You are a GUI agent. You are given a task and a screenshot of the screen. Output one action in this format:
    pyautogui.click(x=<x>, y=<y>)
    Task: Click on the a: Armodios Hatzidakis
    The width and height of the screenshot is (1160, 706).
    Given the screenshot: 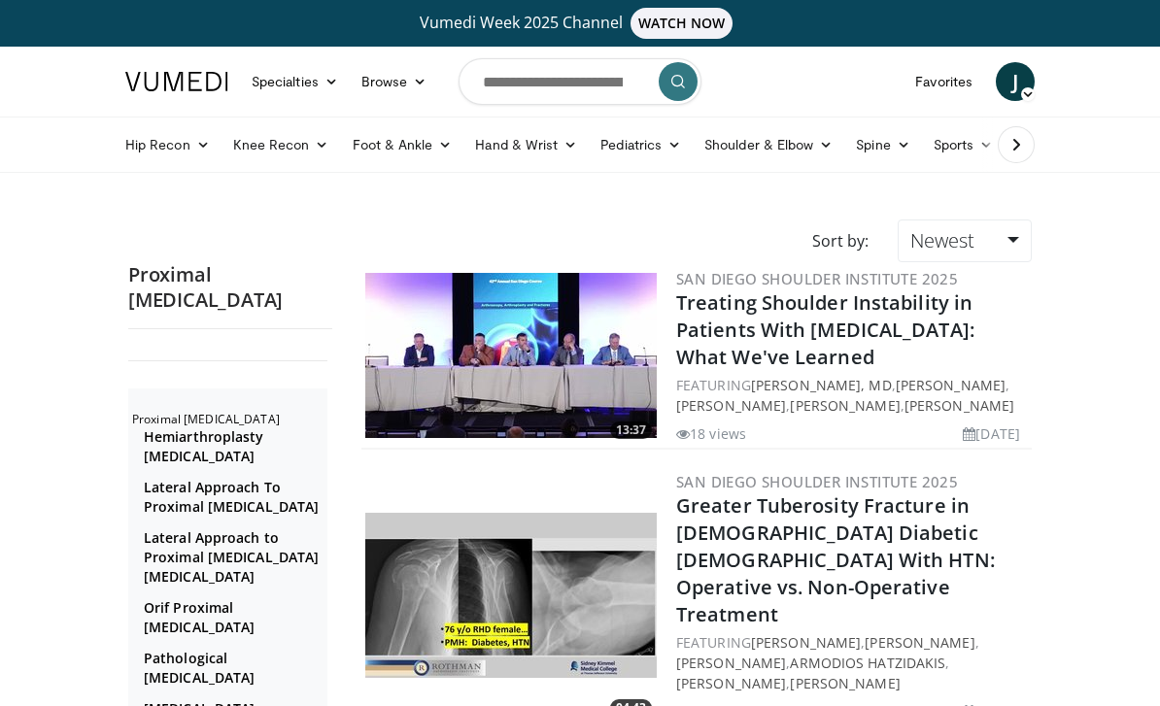 What is the action you would take?
    pyautogui.click(x=867, y=662)
    